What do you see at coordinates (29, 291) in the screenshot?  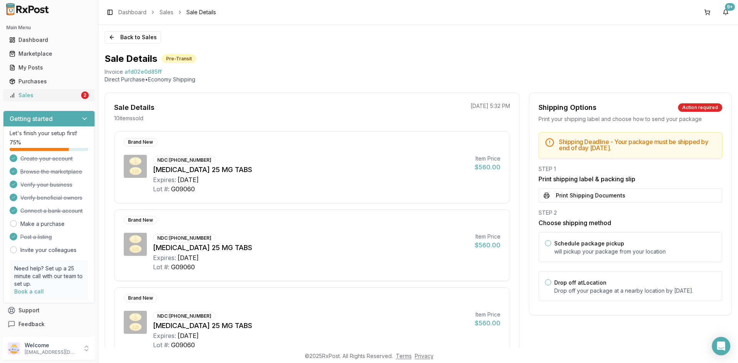 I see `a: Book a call` at bounding box center [29, 291].